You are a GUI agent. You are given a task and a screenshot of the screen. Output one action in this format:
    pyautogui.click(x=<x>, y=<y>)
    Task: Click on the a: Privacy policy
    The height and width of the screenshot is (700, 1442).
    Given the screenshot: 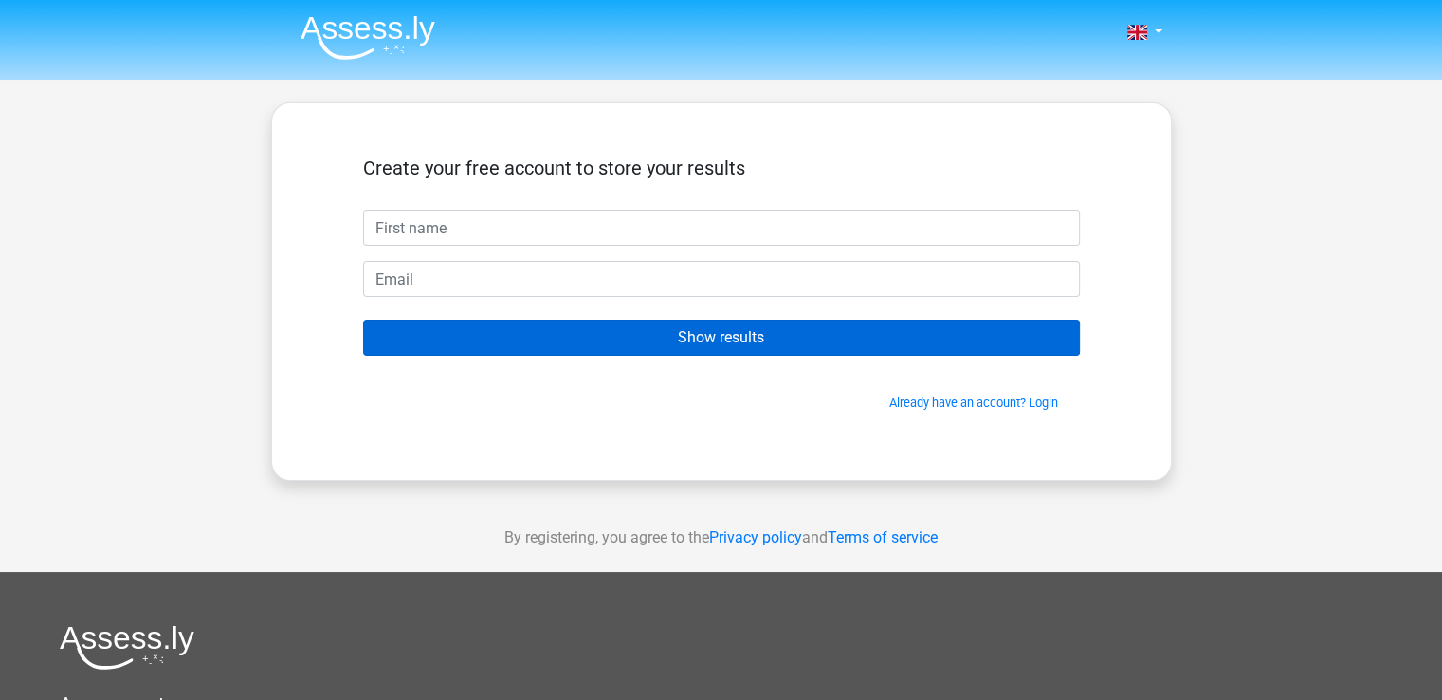 What is the action you would take?
    pyautogui.click(x=756, y=537)
    